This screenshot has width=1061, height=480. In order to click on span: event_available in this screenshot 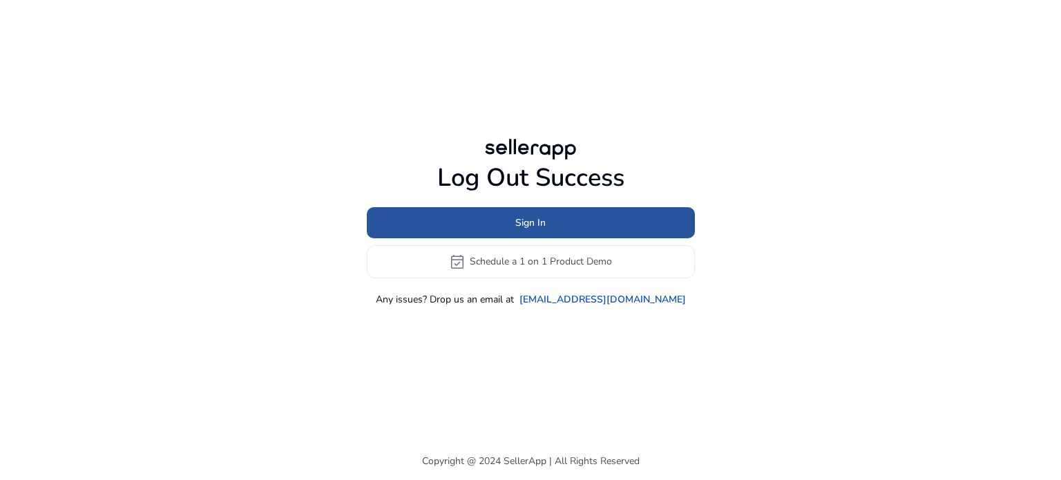, I will do `click(457, 262)`.